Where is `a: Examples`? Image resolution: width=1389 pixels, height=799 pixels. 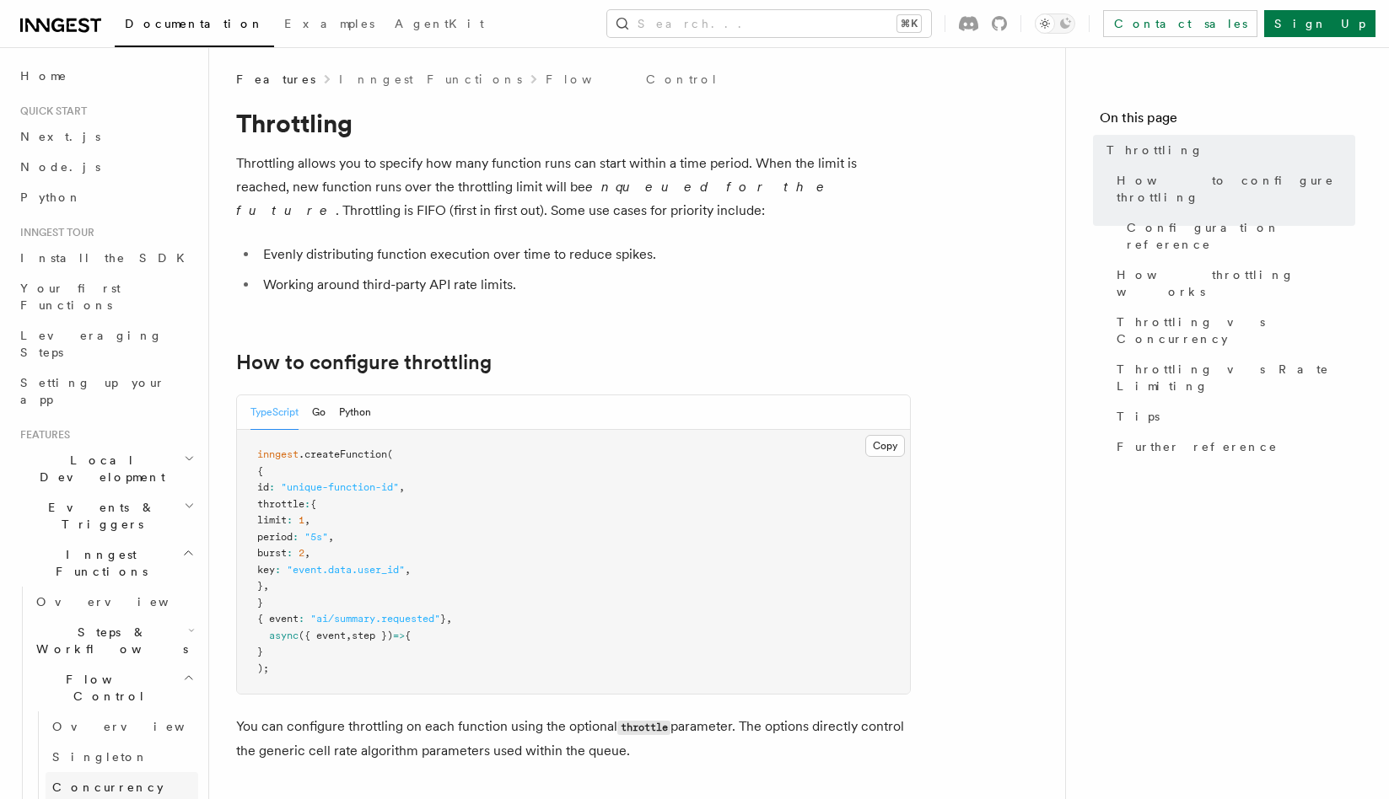
a: Examples is located at coordinates (329, 25).